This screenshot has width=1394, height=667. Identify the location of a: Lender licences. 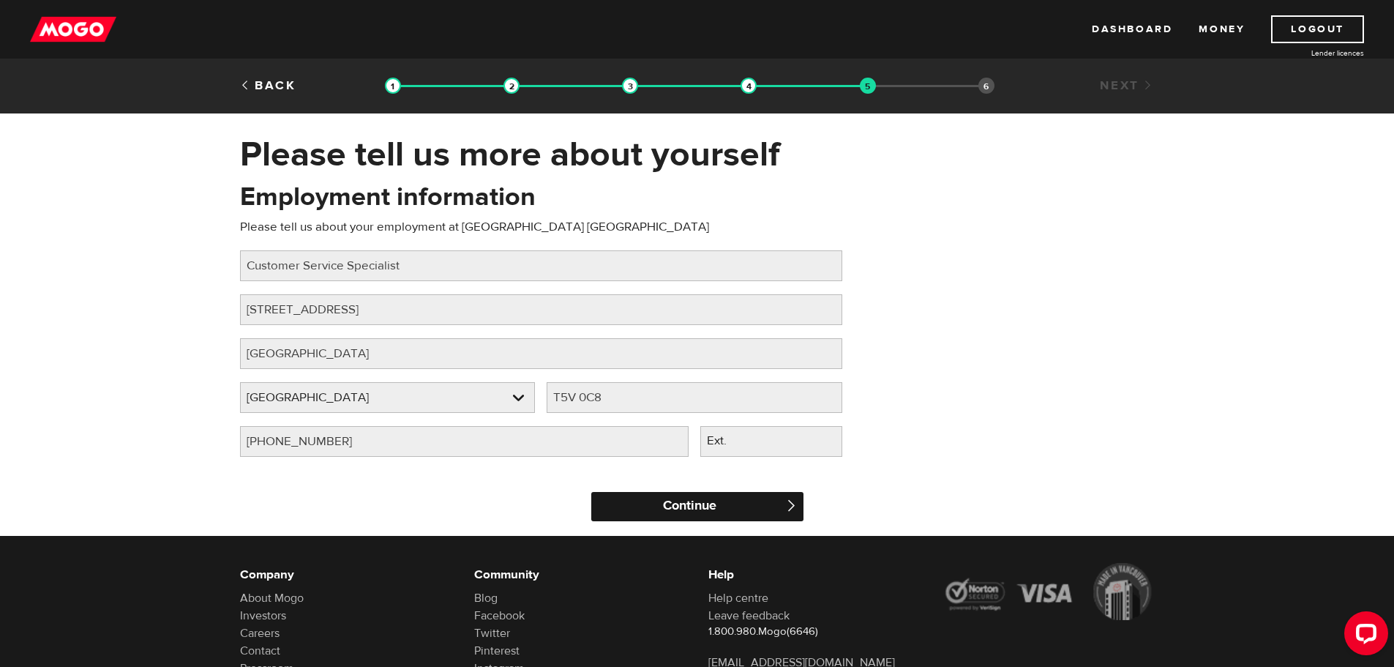
(1309, 53).